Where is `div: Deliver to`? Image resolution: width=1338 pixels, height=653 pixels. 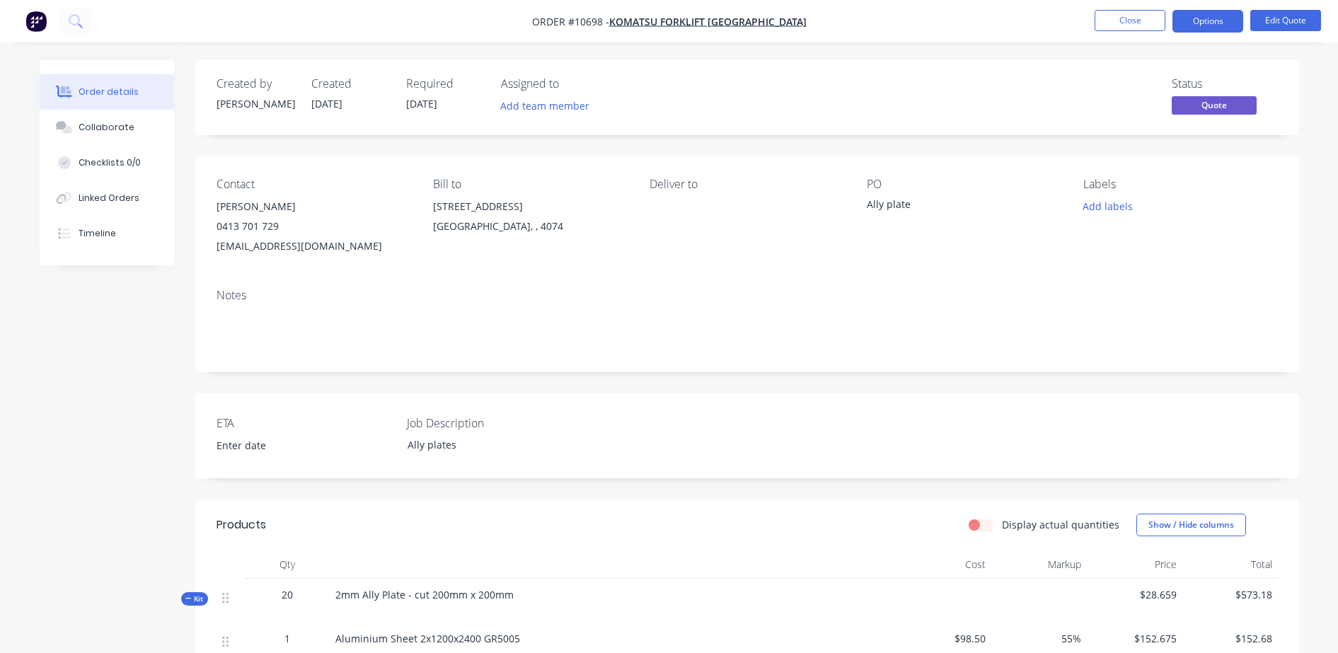 div: Deliver to is located at coordinates (747, 184).